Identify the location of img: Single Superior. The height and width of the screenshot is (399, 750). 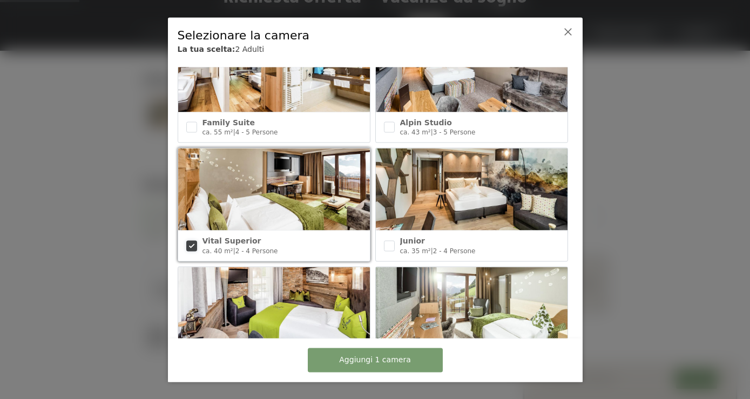
(471, 308).